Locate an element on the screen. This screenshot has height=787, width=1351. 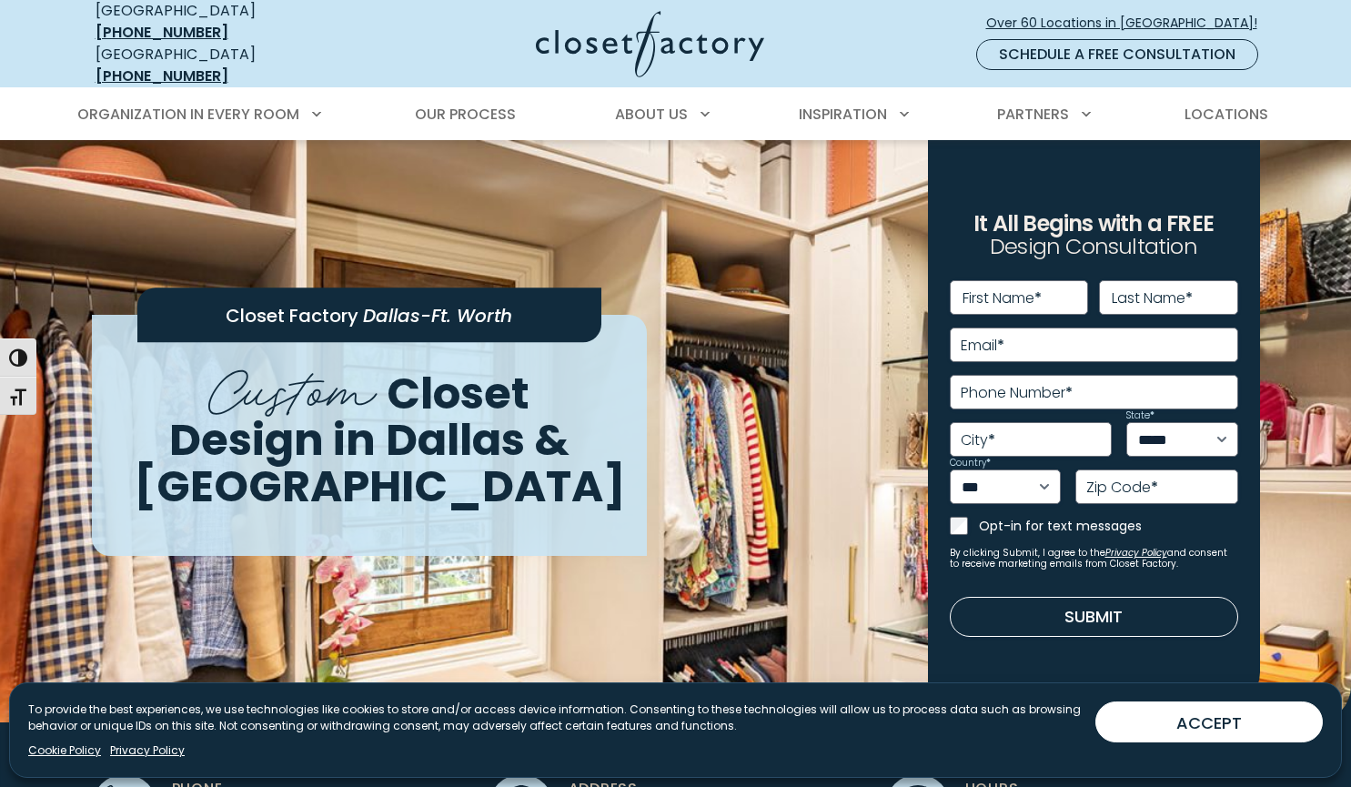
span: Closet Factory is located at coordinates (292, 316).